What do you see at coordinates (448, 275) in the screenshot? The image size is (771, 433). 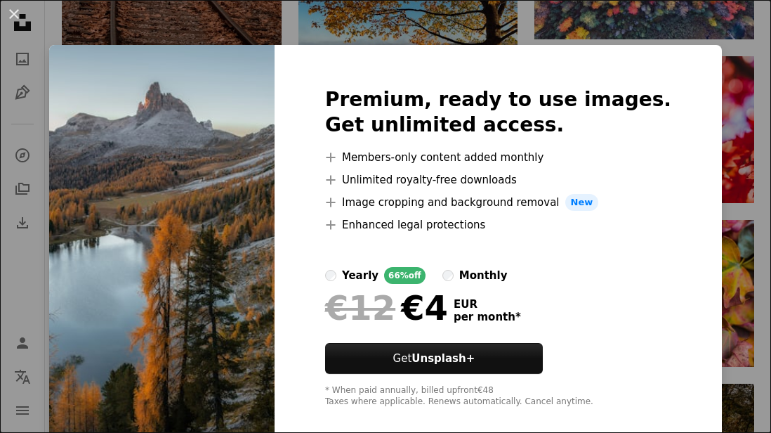 I see `input: monthly` at bounding box center [448, 275].